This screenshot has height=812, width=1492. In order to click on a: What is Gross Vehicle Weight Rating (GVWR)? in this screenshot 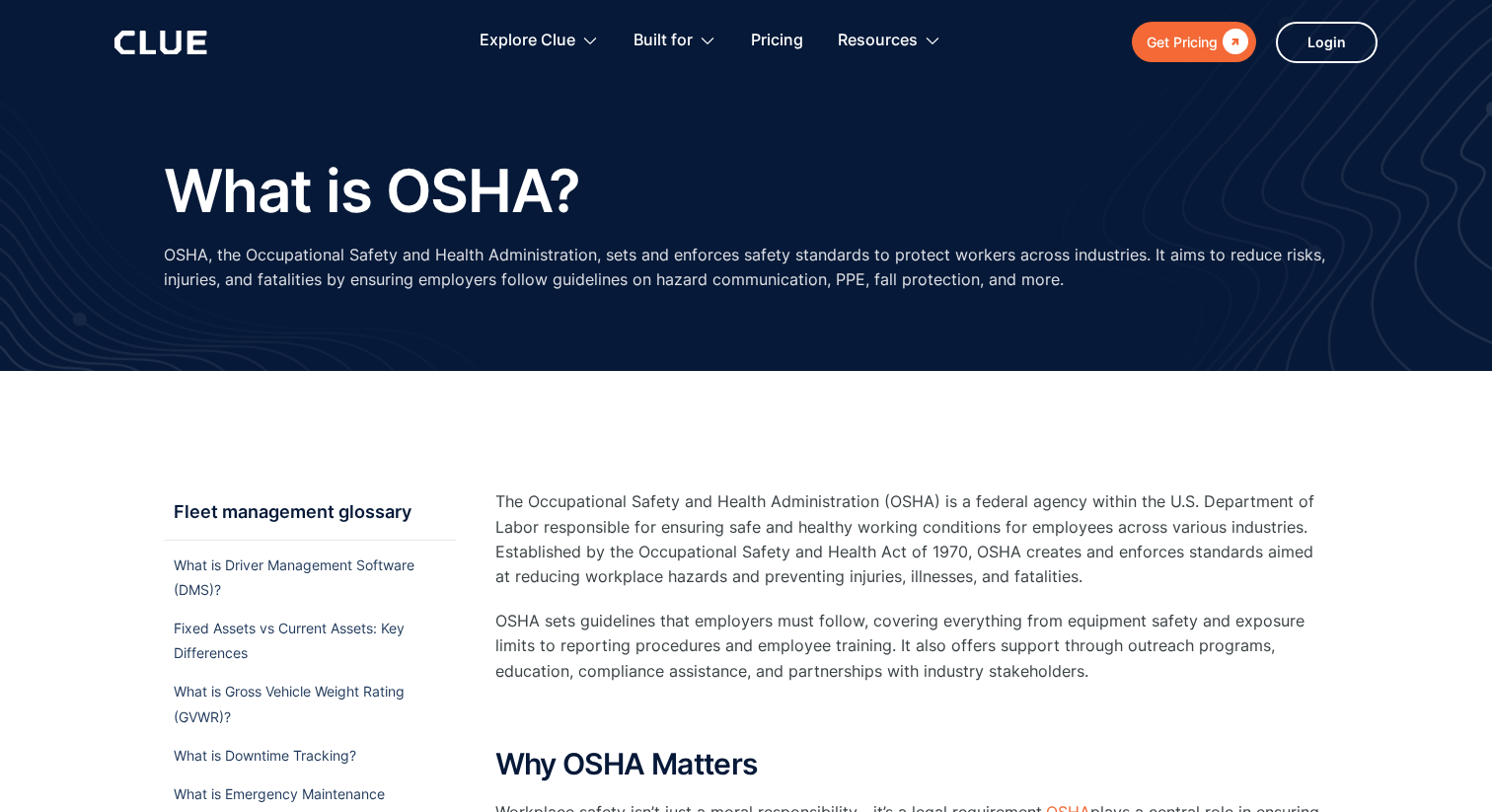, I will do `click(309, 703)`.